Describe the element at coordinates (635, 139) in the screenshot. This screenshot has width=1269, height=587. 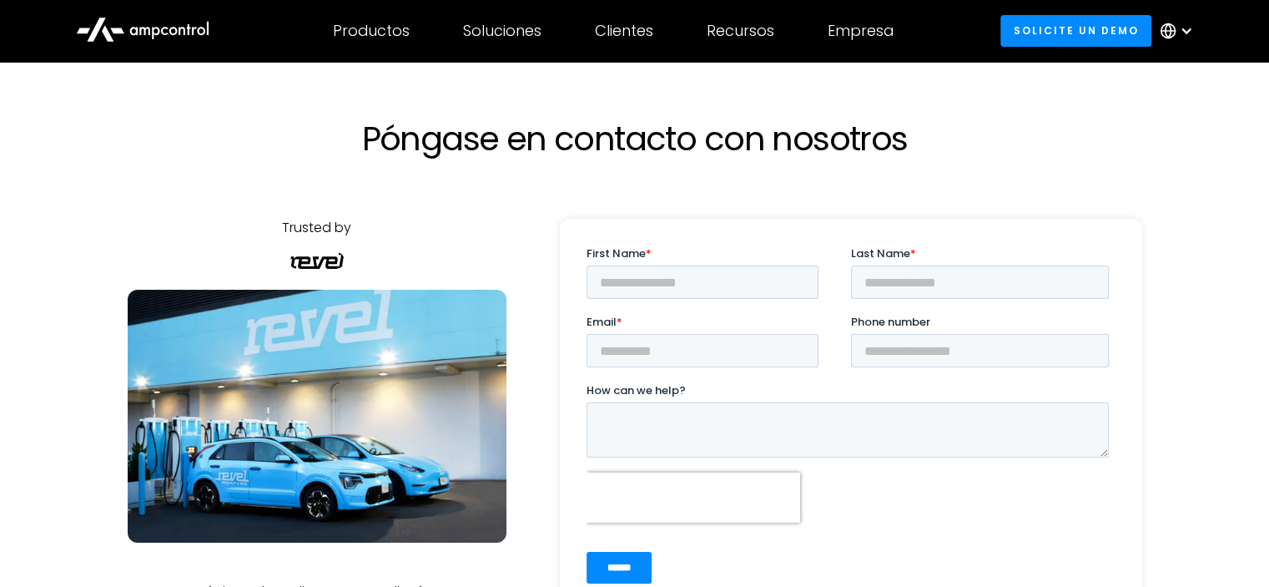
I see `h1: Póngase en contacto con nosotros` at that location.